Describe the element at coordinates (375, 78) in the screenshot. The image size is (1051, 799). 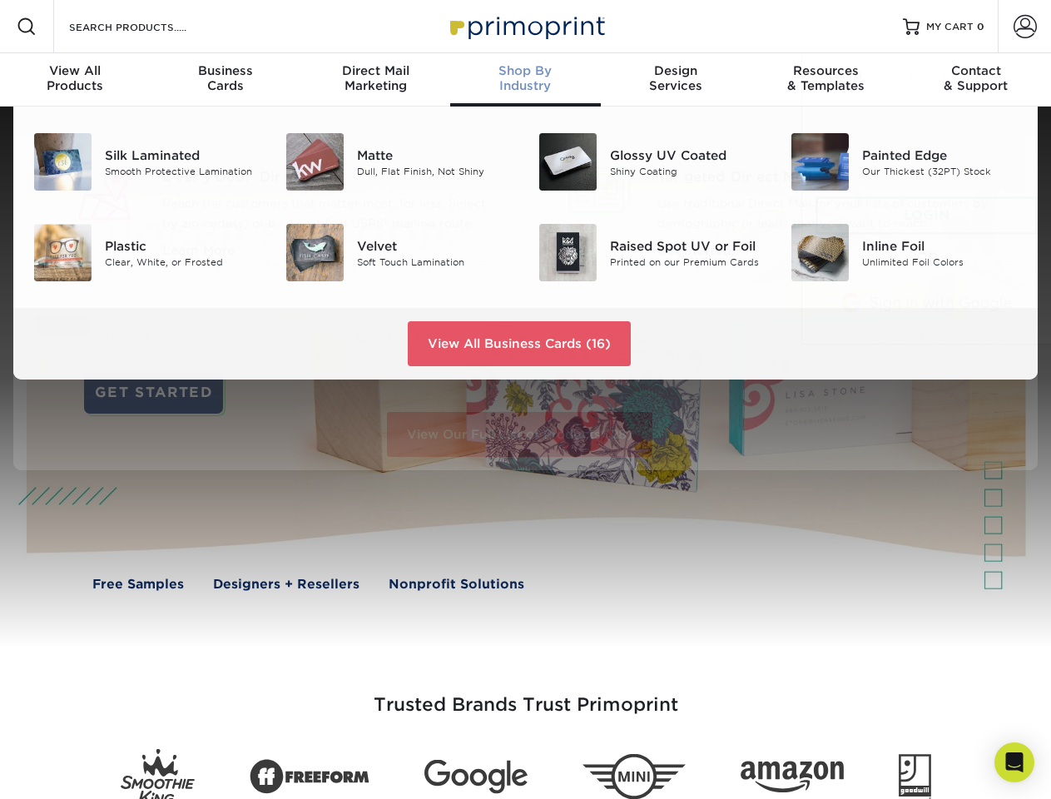
I see `div: Marketing` at that location.